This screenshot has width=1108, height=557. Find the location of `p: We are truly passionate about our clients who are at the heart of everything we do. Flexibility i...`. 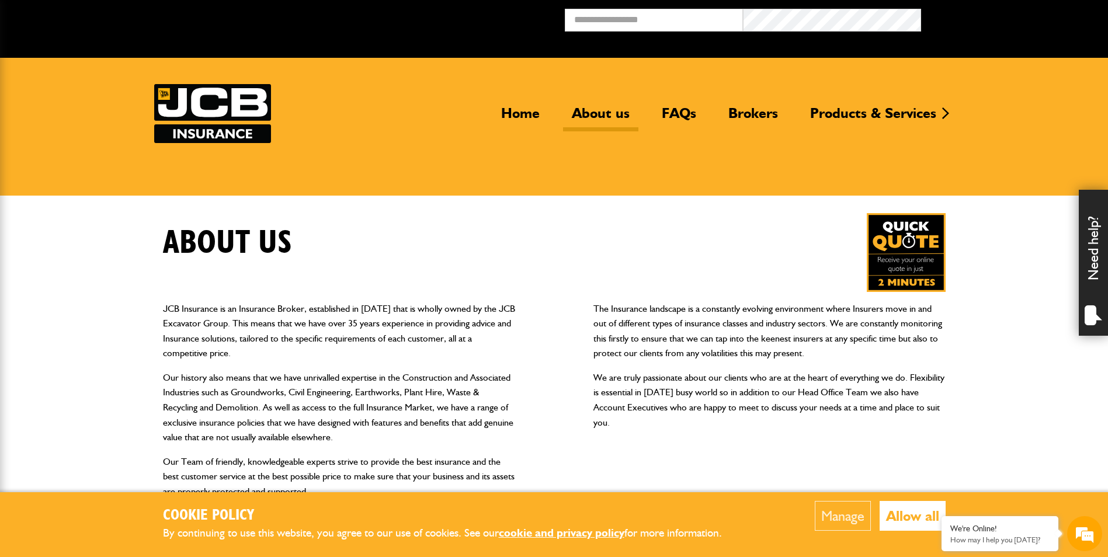

p: We are truly passionate about our clients who are at the heart of everything we do. Flexibility i... is located at coordinates (770, 400).